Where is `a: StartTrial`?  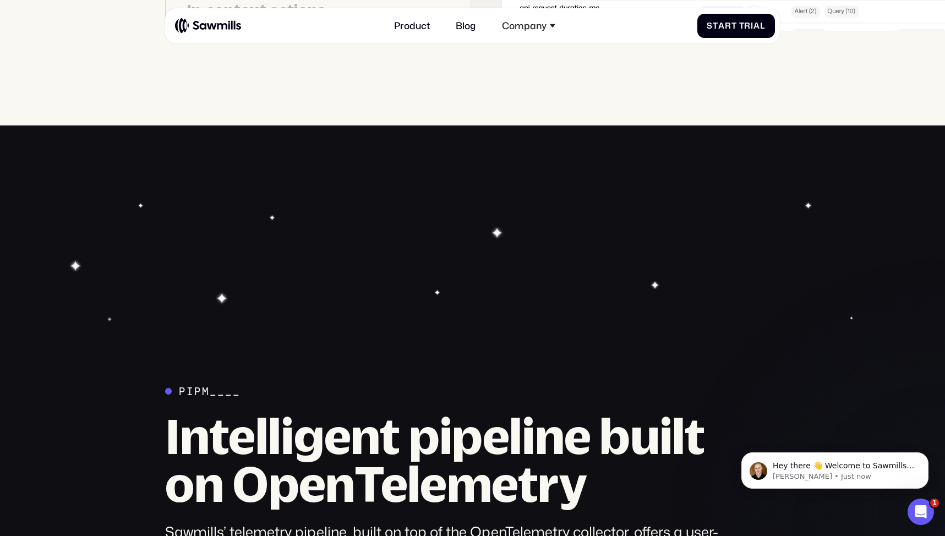
a: StartTrial is located at coordinates (736, 26).